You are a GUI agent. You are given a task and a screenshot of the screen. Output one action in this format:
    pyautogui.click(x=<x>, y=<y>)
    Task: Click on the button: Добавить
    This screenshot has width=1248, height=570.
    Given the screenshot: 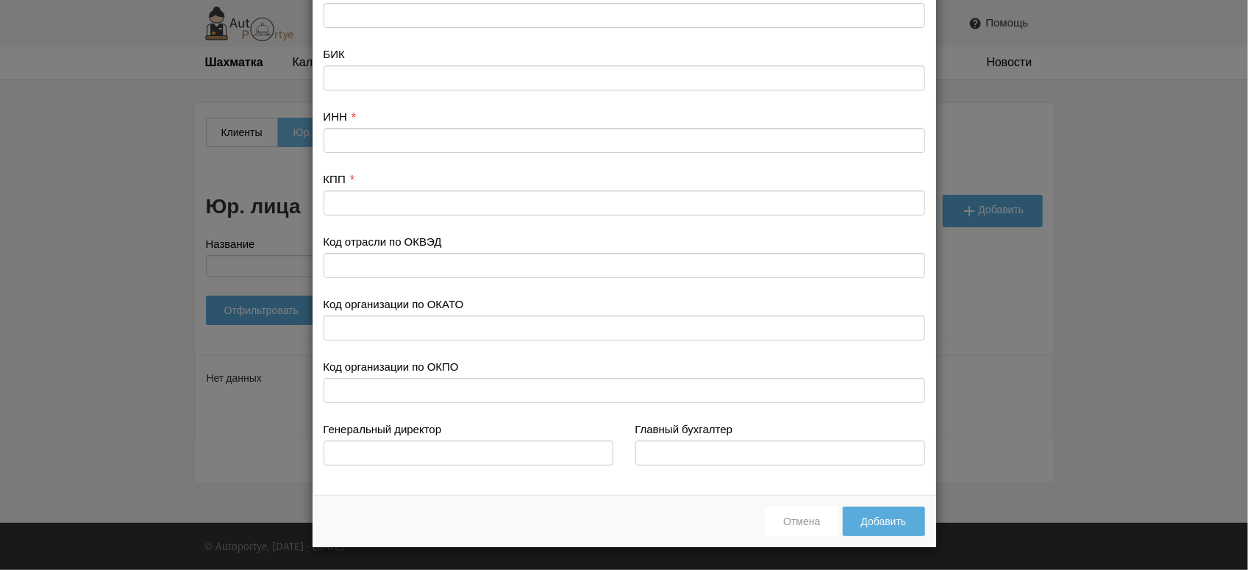 What is the action you would take?
    pyautogui.click(x=884, y=522)
    